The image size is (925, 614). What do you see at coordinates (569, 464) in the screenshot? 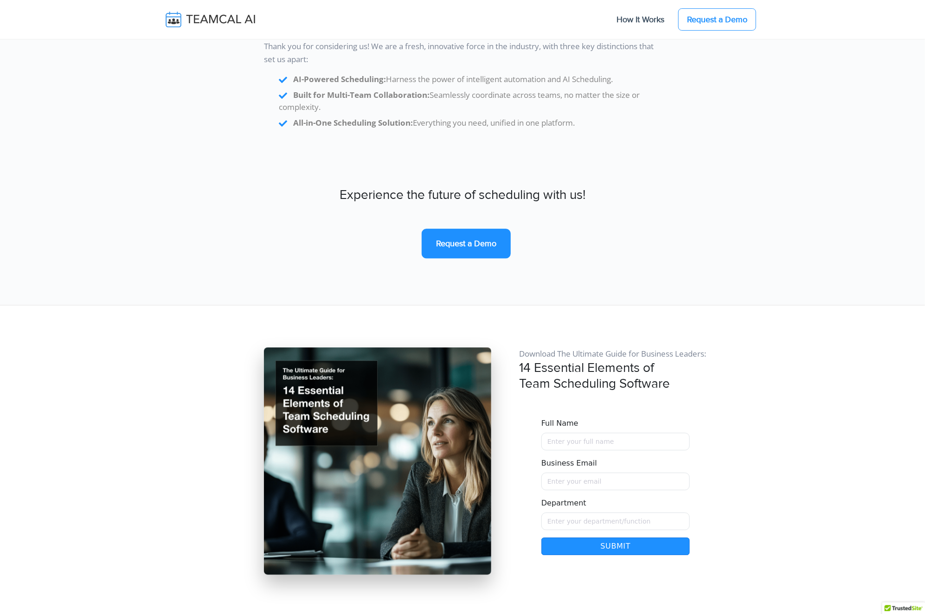
I see `label: Business Email` at bounding box center [569, 464].